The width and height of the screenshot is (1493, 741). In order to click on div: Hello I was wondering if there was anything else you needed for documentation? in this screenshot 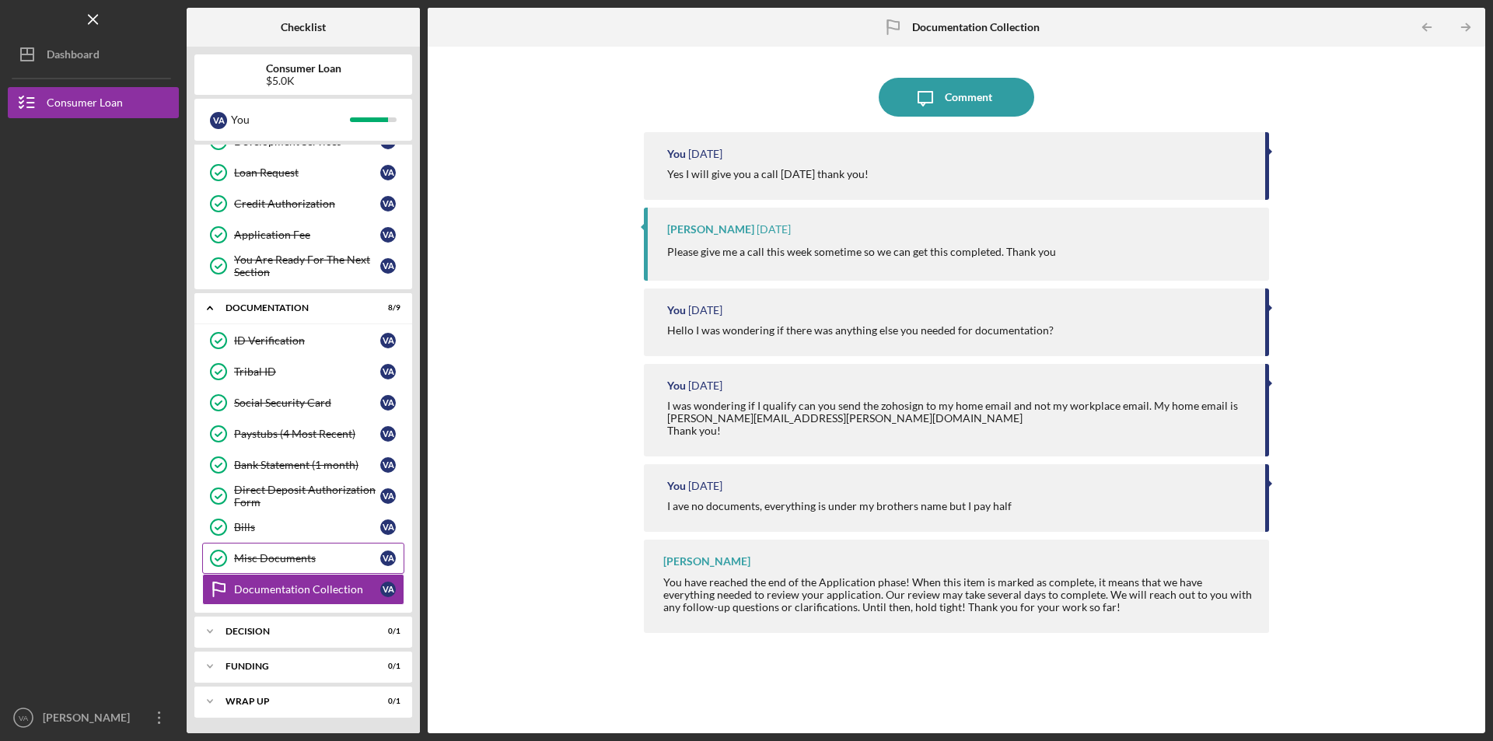, I will do `click(860, 330)`.